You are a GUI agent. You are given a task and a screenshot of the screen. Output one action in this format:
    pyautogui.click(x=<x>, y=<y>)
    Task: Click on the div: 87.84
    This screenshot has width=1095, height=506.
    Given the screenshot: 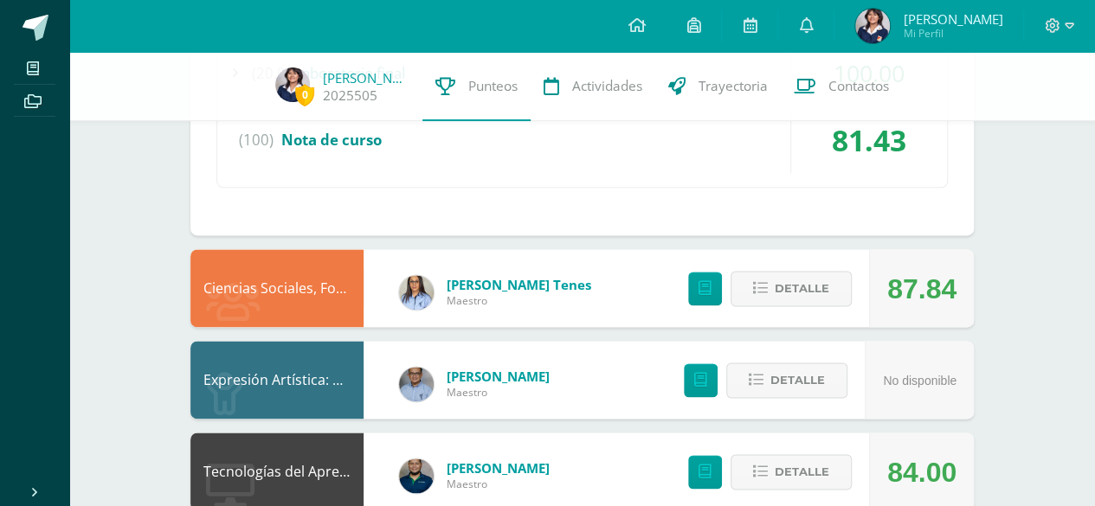 What is the action you would take?
    pyautogui.click(x=922, y=289)
    